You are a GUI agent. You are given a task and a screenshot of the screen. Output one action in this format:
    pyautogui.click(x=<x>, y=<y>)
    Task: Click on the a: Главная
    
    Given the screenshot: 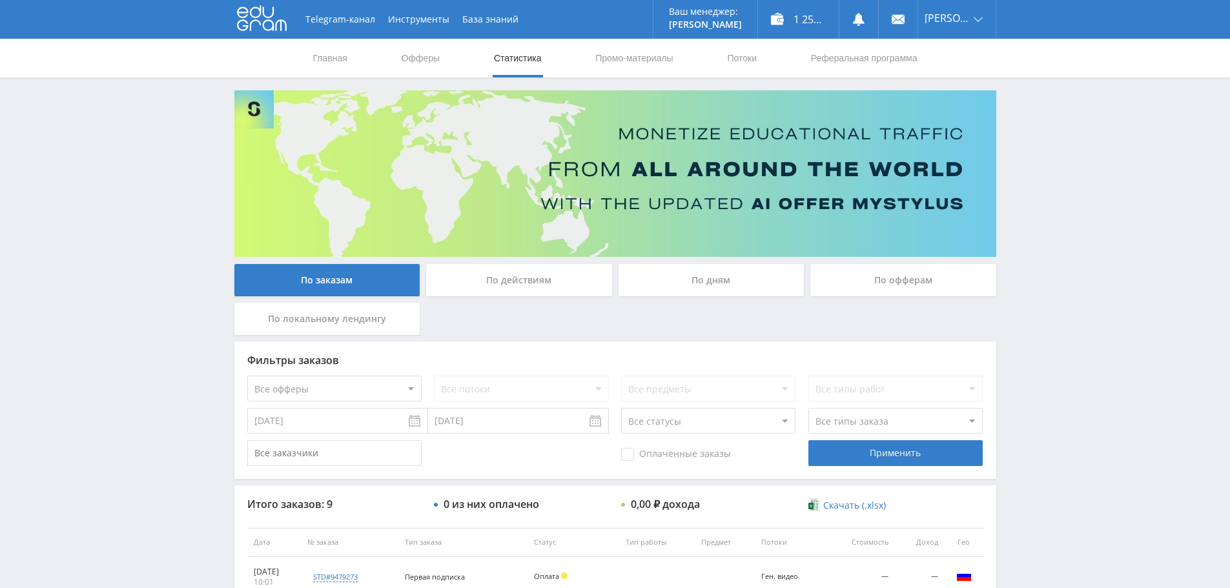 What is the action you would take?
    pyautogui.click(x=330, y=58)
    